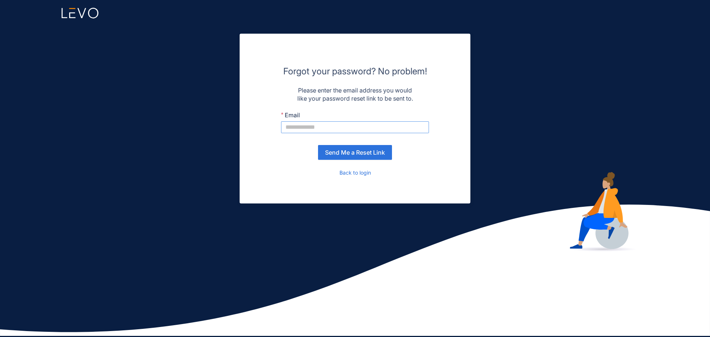 The image size is (710, 337). Describe the element at coordinates (290, 115) in the screenshot. I see `label: Email` at that location.